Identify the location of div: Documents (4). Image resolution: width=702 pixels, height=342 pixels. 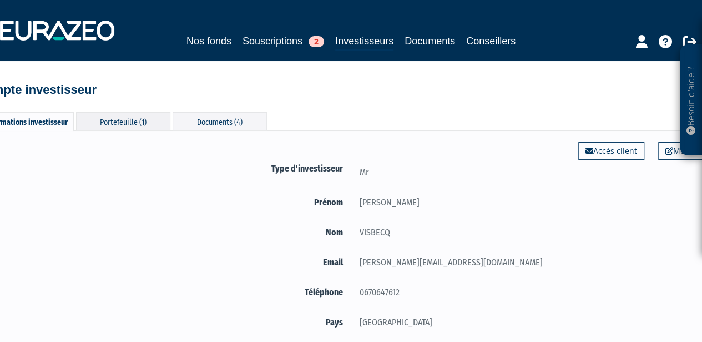
(220, 121).